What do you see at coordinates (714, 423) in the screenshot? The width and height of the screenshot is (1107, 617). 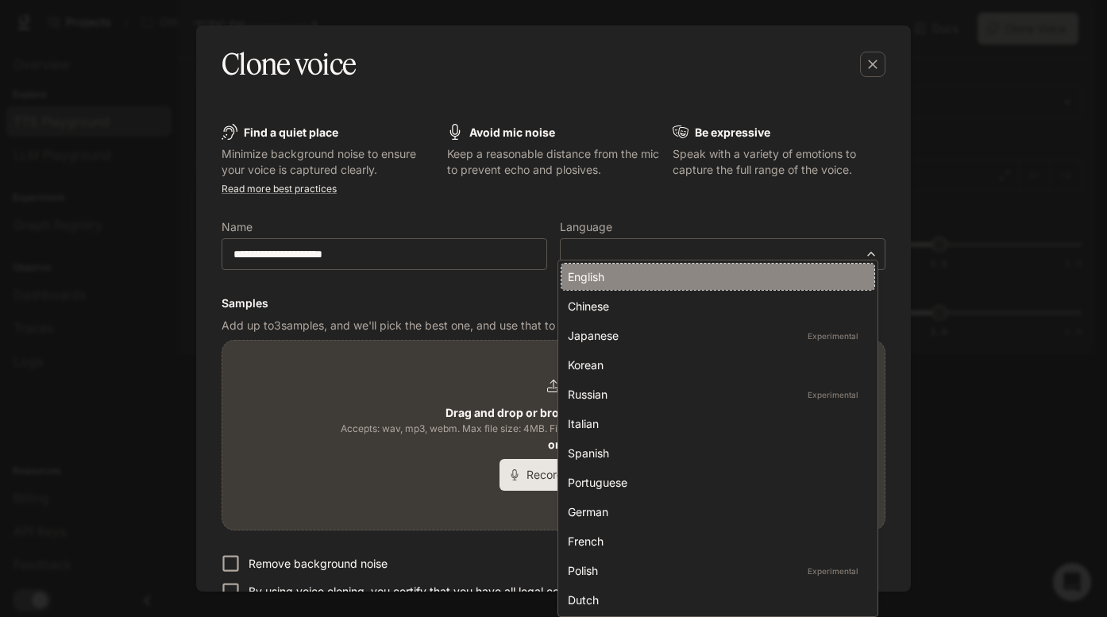 I see `div: Italian` at bounding box center [714, 423].